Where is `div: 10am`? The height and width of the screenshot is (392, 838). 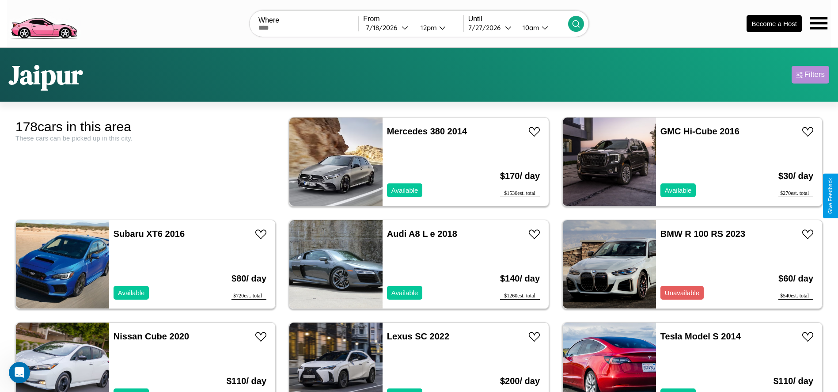
div: 10am is located at coordinates (530, 27).